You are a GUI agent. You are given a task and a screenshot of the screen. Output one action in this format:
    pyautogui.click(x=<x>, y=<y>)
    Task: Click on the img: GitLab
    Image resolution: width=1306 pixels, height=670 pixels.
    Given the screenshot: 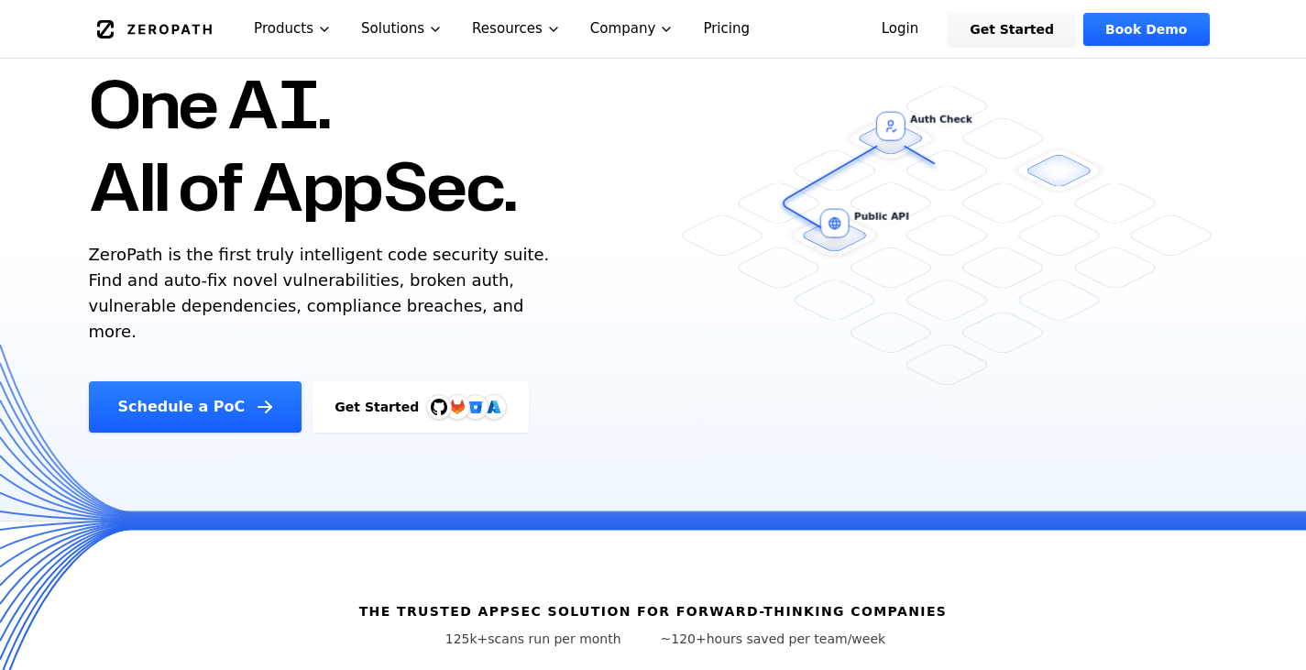 What is the action you would take?
    pyautogui.click(x=457, y=407)
    